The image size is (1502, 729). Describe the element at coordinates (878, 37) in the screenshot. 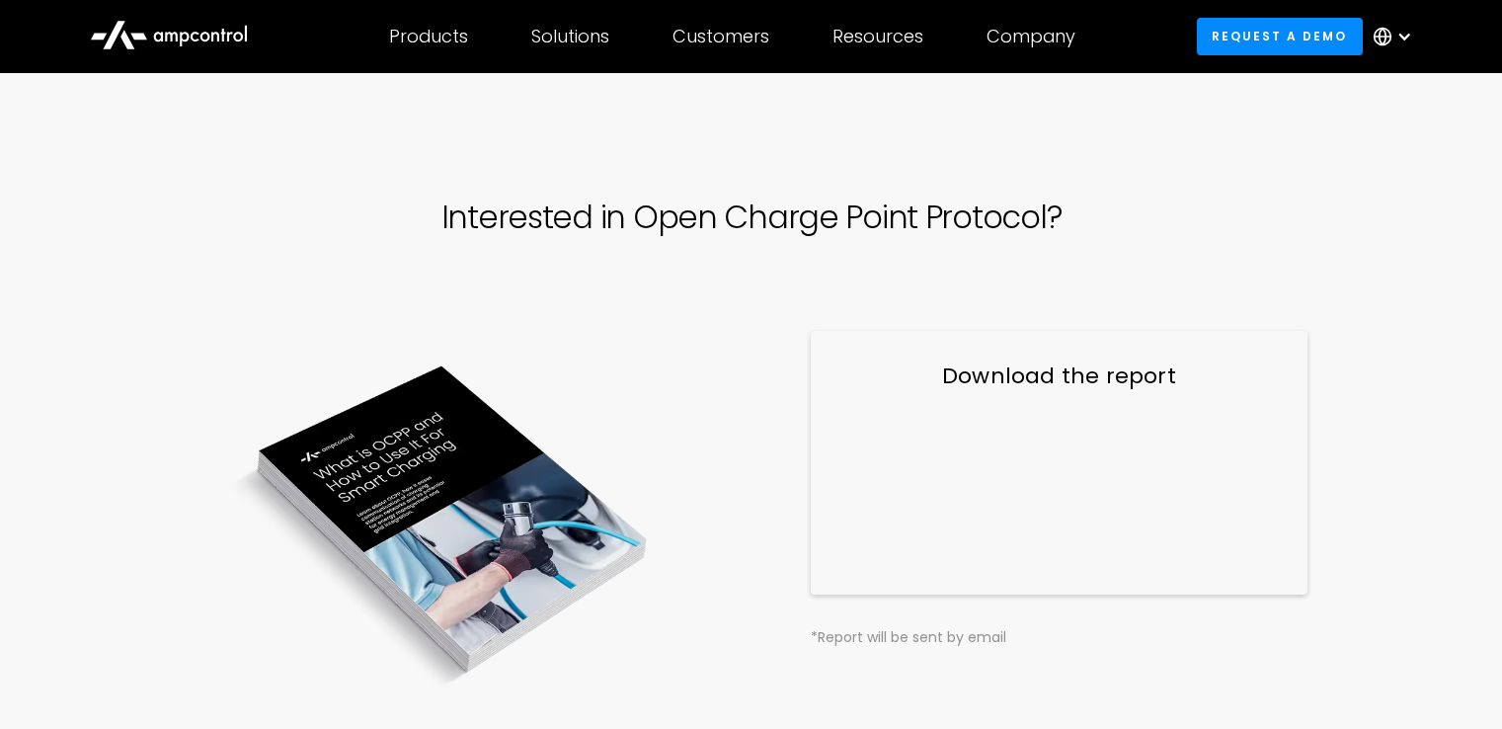

I see `div: Resources` at that location.